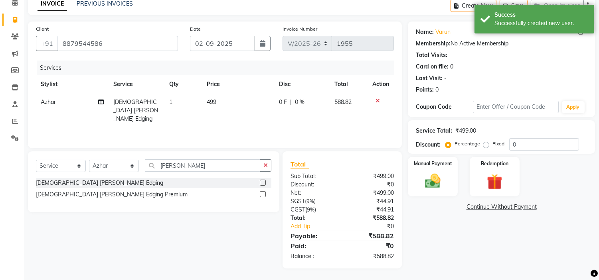 The image size is (599, 280). What do you see at coordinates (515, 107) in the screenshot?
I see `input: Enter Offer / Coupon Code` at bounding box center [515, 107].